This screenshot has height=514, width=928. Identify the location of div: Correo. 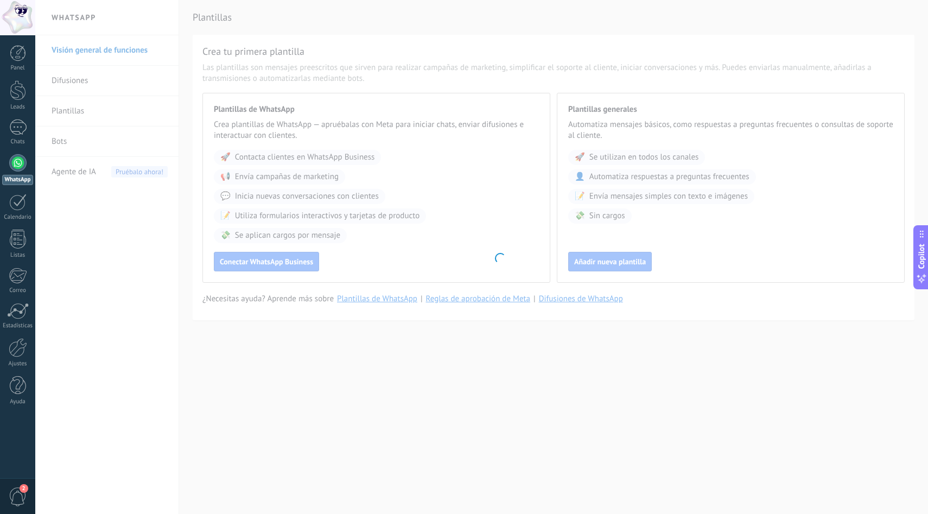
(18, 290).